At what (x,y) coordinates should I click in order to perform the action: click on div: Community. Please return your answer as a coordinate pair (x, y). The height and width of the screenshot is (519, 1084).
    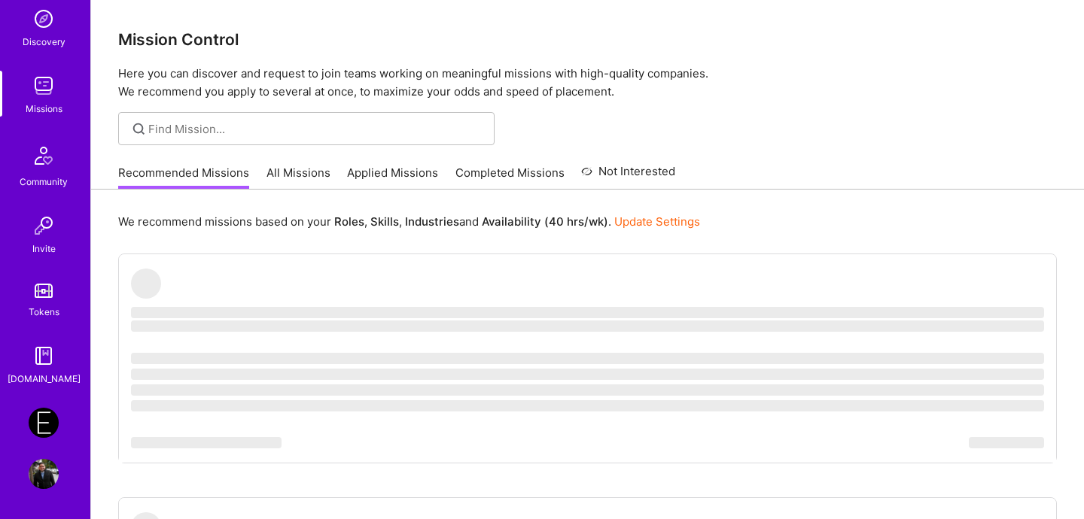
    Looking at the image, I should click on (44, 181).